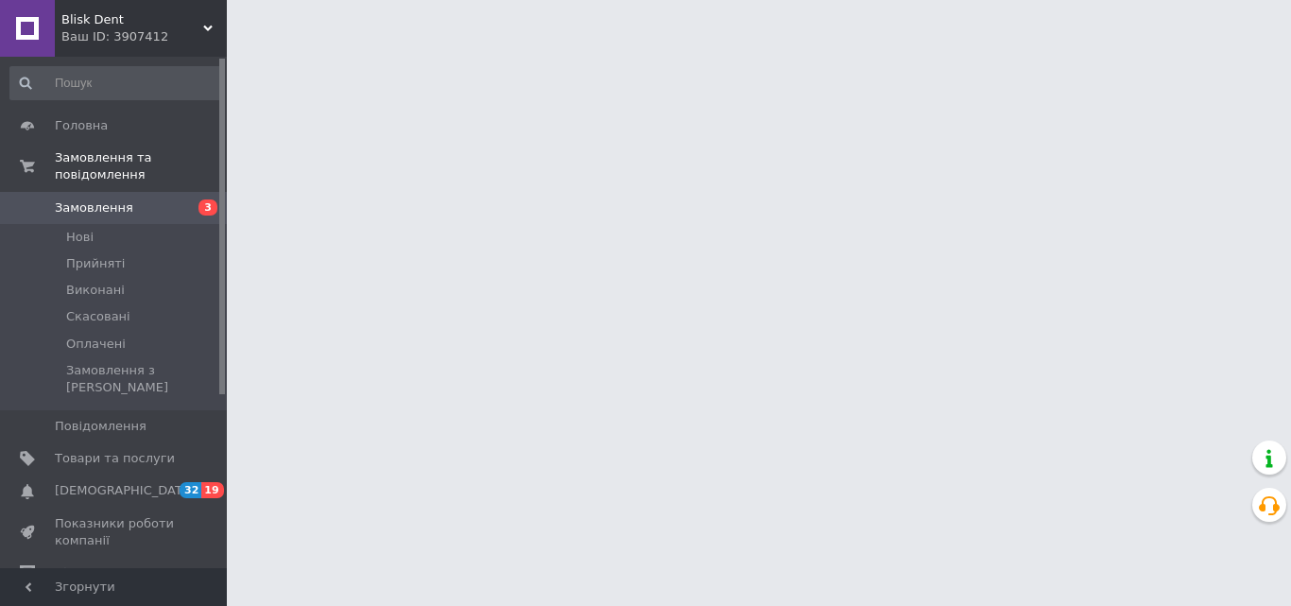  I want to click on span: Нові, so click(79, 237).